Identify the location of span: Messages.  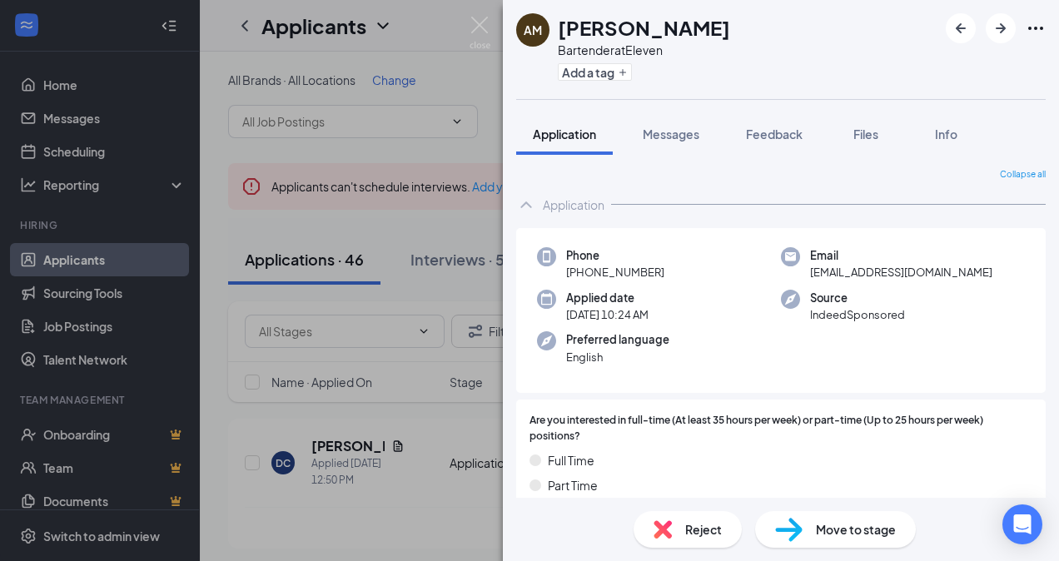
(671, 134).